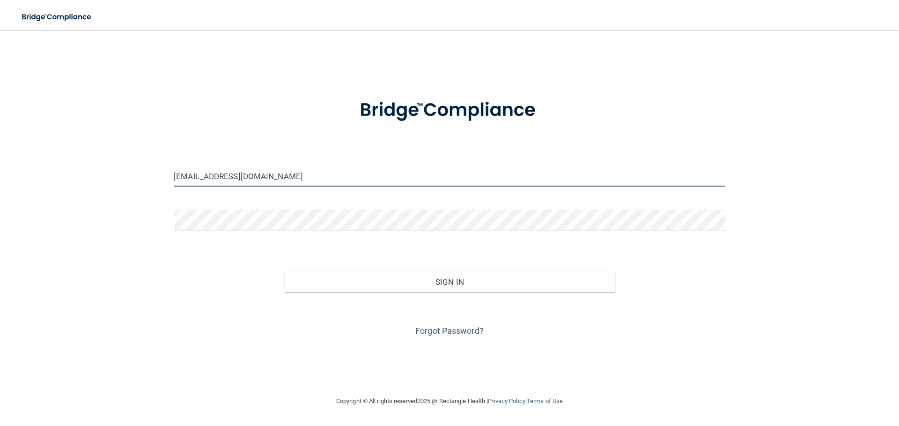 This screenshot has height=426, width=899. What do you see at coordinates (506, 401) in the screenshot?
I see `a: Privacy Policy` at bounding box center [506, 401].